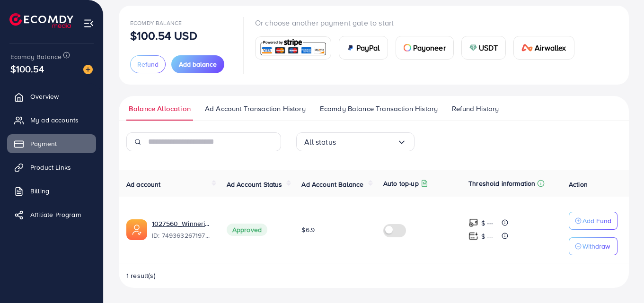 This screenshot has height=303, width=644. What do you see at coordinates (52, 97) in the screenshot?
I see `a: Overview` at bounding box center [52, 97].